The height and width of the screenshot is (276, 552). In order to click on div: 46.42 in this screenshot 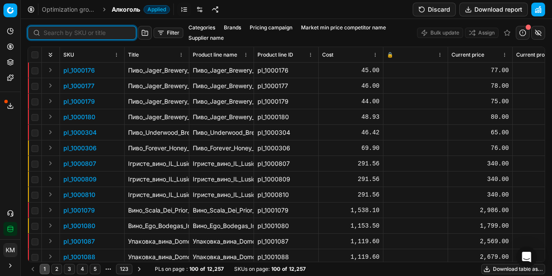, I will do `click(351, 132)`.